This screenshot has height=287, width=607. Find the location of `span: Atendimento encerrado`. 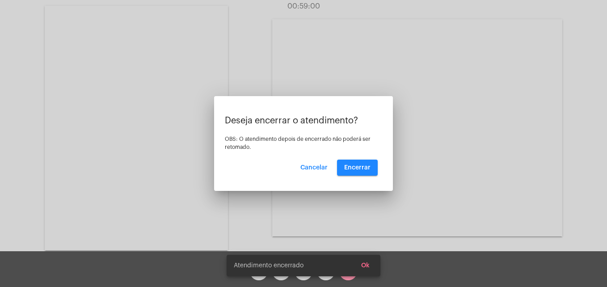

span: Atendimento encerrado is located at coordinates (269, 265).